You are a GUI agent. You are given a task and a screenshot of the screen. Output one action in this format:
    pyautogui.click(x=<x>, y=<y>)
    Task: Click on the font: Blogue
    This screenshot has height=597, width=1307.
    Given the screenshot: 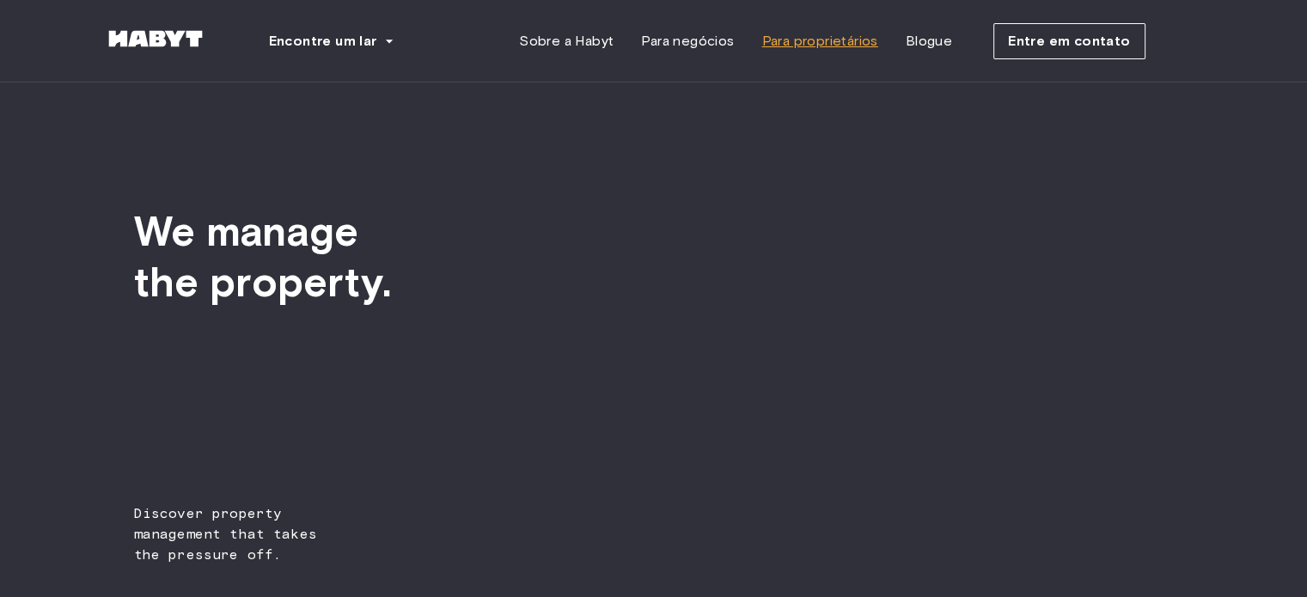 What is the action you would take?
    pyautogui.click(x=929, y=40)
    